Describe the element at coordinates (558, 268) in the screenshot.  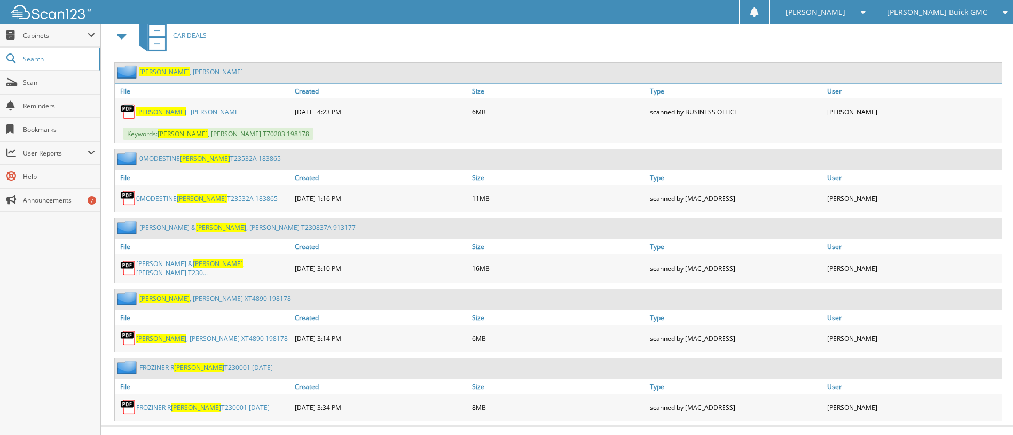
I see `div: 16MB` at that location.